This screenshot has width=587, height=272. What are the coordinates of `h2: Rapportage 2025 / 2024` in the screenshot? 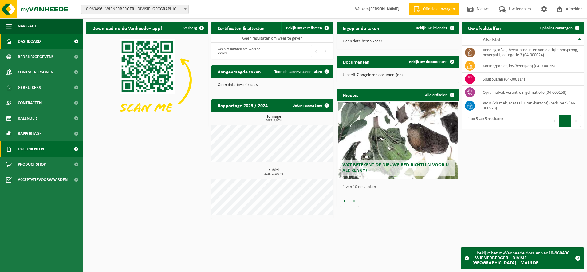 It's located at (243, 105).